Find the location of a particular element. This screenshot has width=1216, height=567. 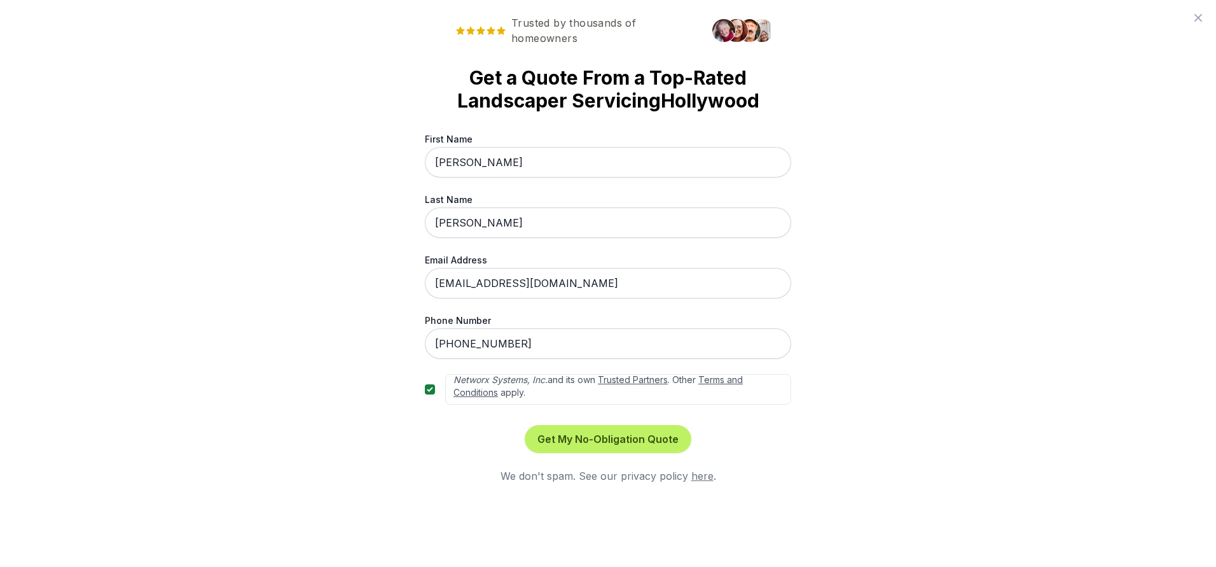

label: Last Name is located at coordinates (608, 199).